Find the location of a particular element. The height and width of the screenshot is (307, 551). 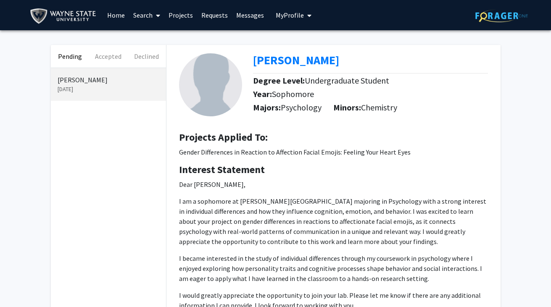

a: Search is located at coordinates (147, 15).